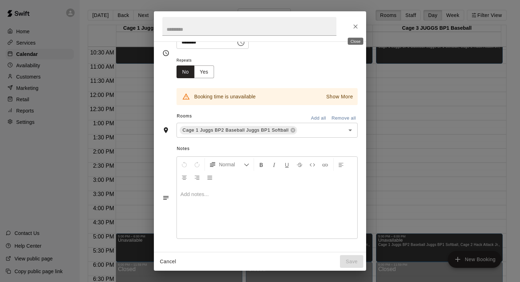  I want to click on button: Cancel, so click(168, 261).